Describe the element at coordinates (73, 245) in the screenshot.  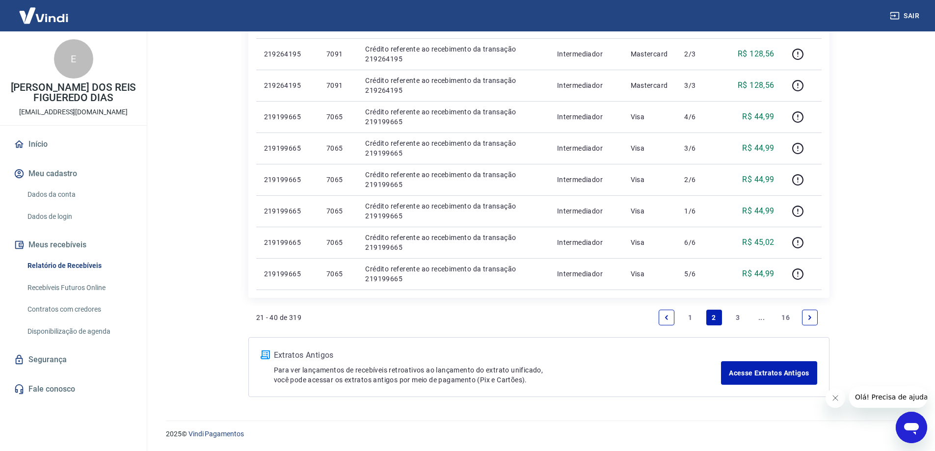
I see `button: Meus recebíveis` at that location.